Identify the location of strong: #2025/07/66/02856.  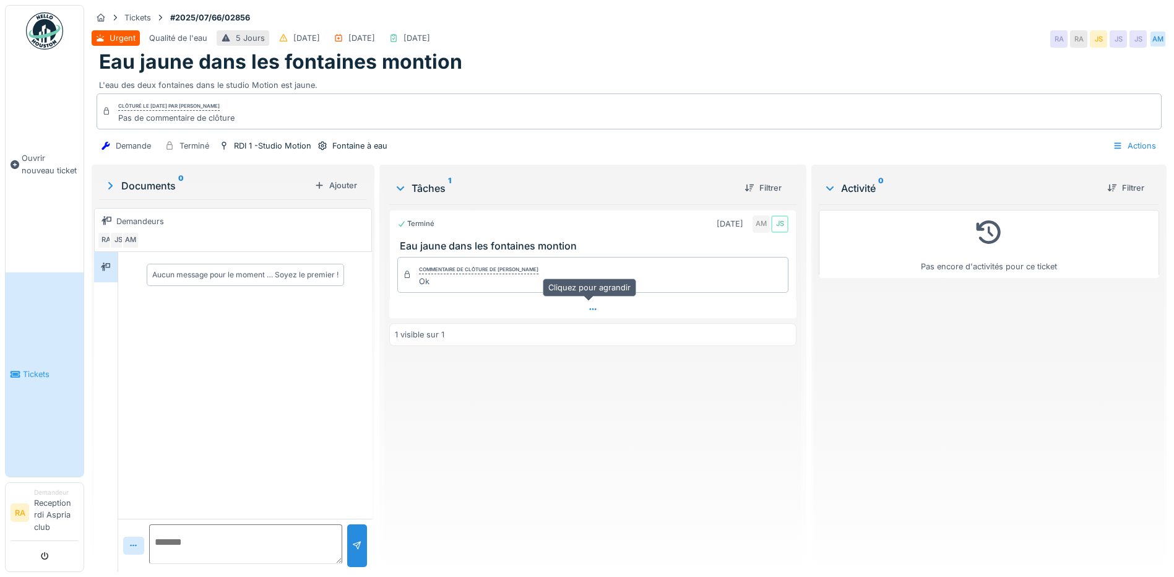
(210, 17).